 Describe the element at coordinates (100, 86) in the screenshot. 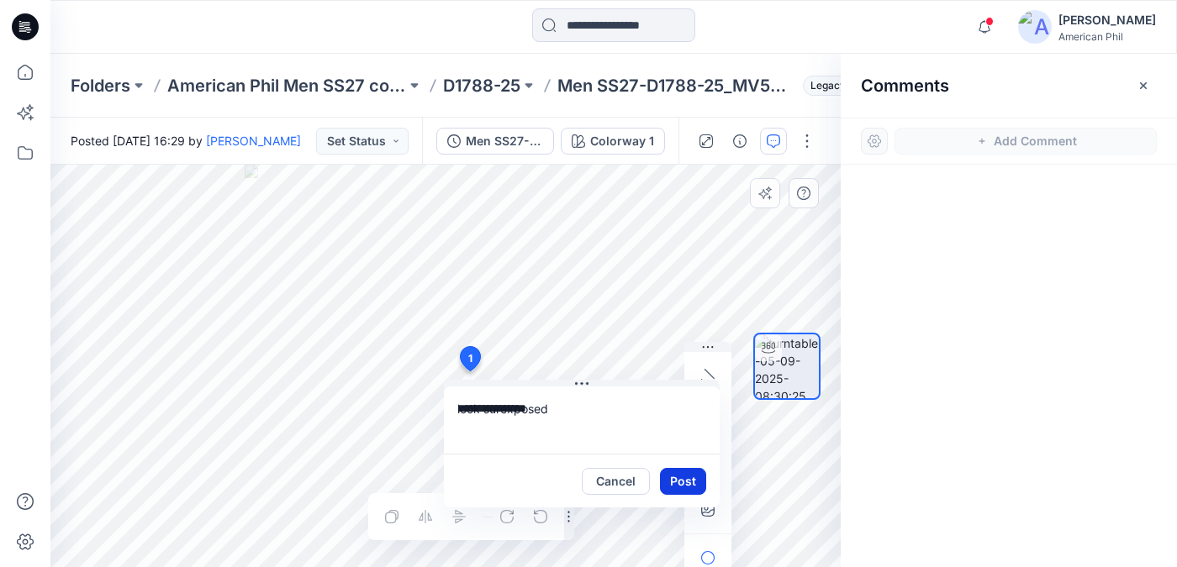

I see `p: Folders` at that location.